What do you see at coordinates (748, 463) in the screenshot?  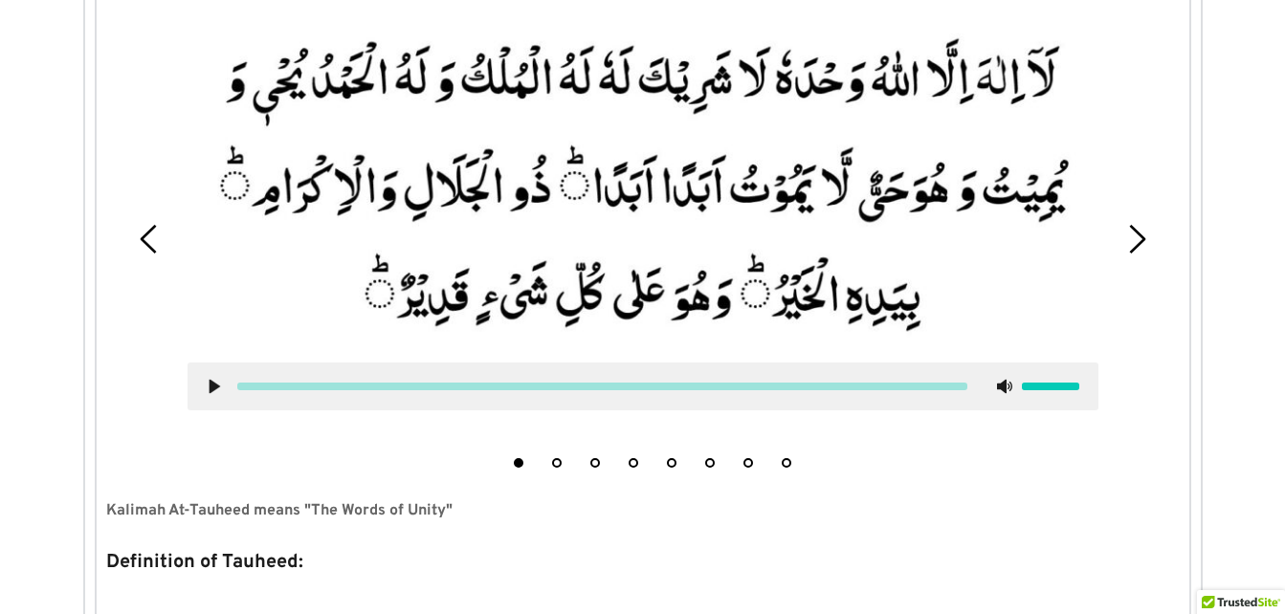 I see `button: 7 of 8` at bounding box center [748, 463].